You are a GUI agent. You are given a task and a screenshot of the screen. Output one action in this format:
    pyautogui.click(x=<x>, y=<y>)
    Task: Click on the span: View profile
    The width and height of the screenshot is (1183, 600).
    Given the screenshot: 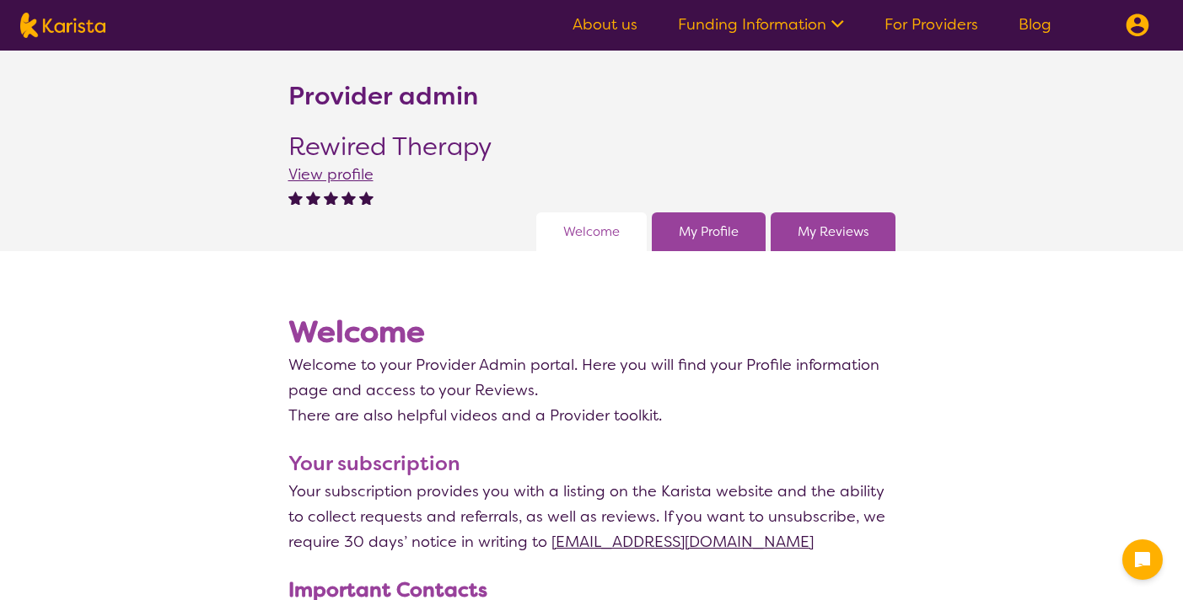 What is the action you would take?
    pyautogui.click(x=330, y=175)
    